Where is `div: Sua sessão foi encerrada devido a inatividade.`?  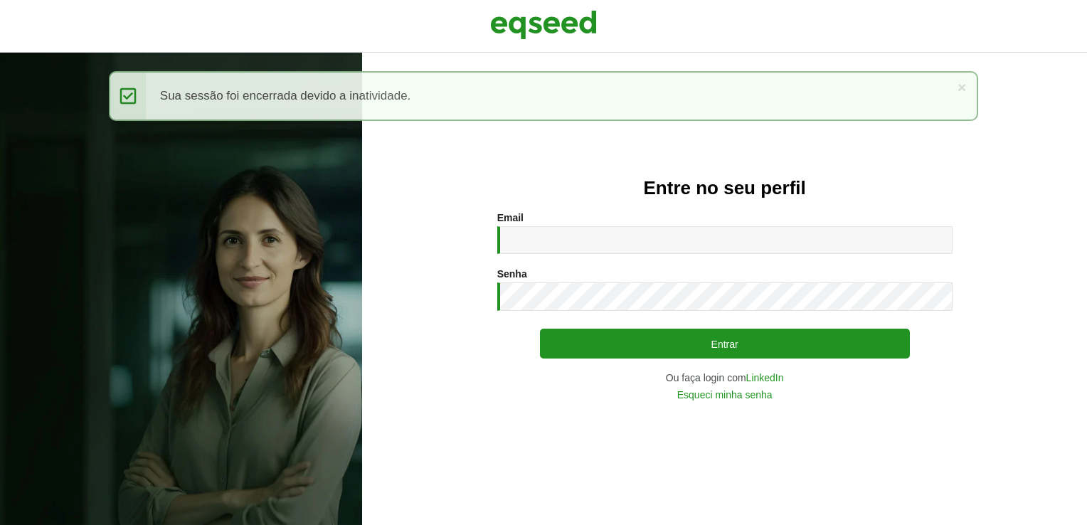
div: Sua sessão foi encerrada devido a inatividade. is located at coordinates (544, 96).